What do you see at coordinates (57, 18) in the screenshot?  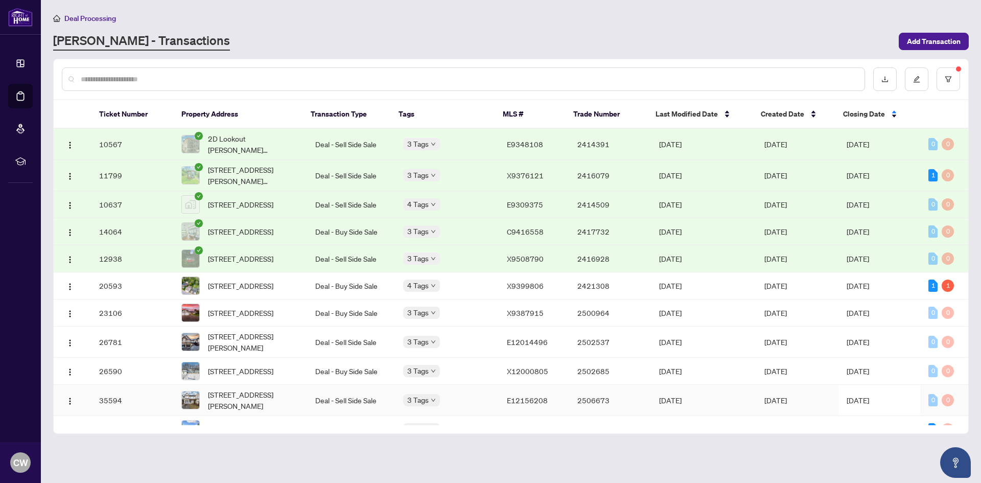 I see `span: home` at bounding box center [57, 18].